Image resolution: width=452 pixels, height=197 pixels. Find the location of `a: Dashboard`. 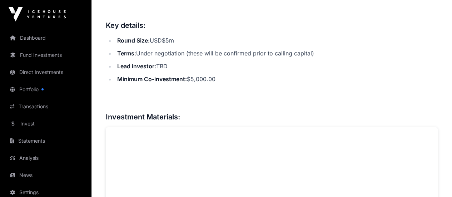

a: Dashboard is located at coordinates (46, 38).